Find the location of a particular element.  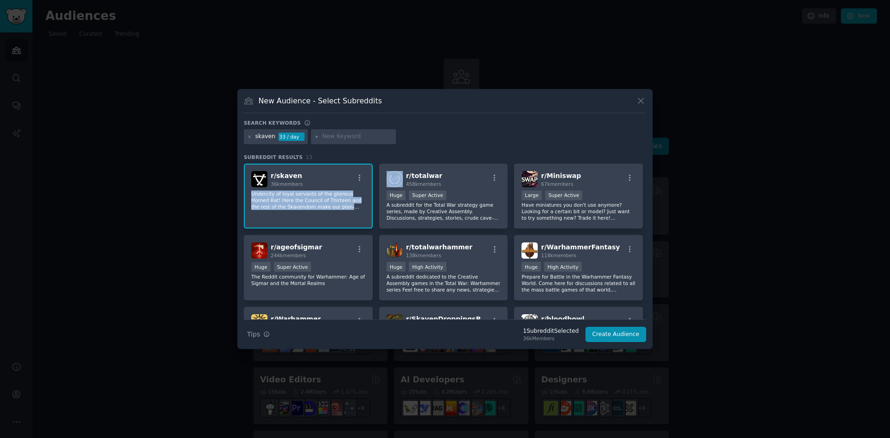

button: Create Audience is located at coordinates (616, 335).